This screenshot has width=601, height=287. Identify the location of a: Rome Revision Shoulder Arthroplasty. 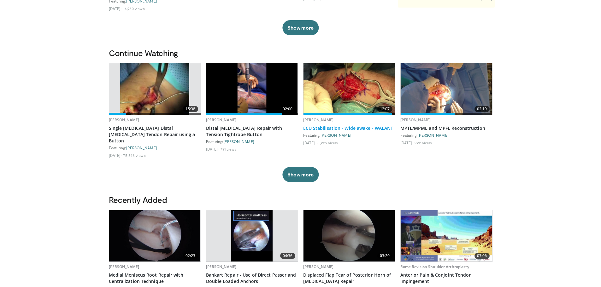
(435, 267).